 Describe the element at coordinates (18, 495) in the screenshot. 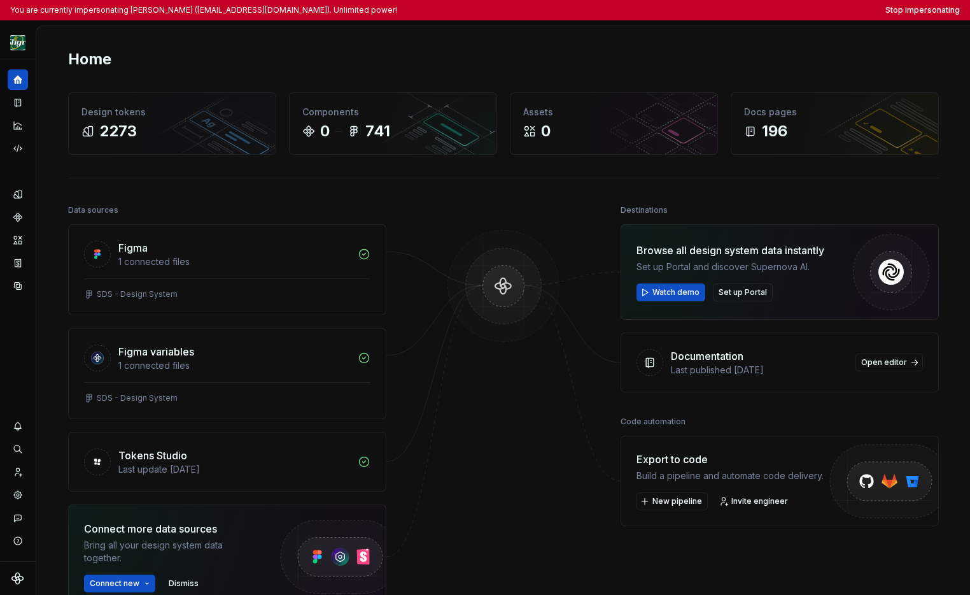

I see `div: Settings` at that location.